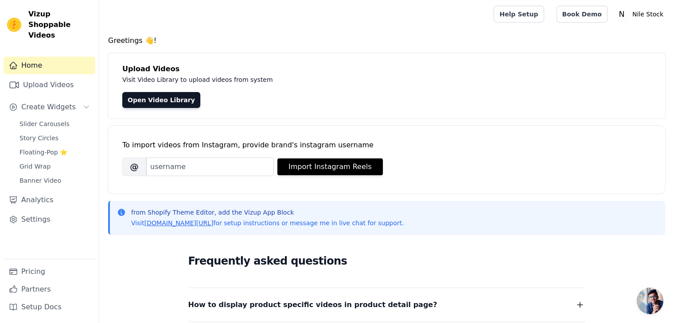  Describe the element at coordinates (55, 167) in the screenshot. I see `a: Grid Wrap` at that location.